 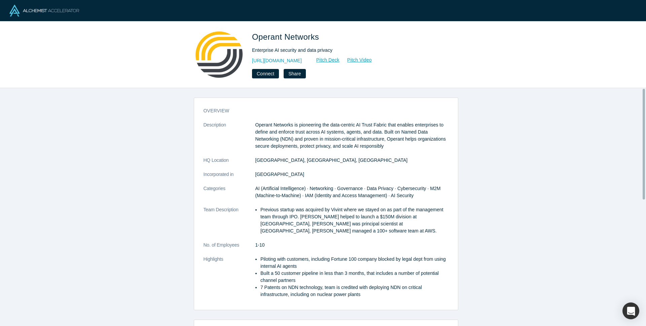 What do you see at coordinates (354, 277) in the screenshot?
I see `li: Built a 50 customer pipeline in less than 3 months, that includes a number of potential channel p...` at bounding box center [354, 277].